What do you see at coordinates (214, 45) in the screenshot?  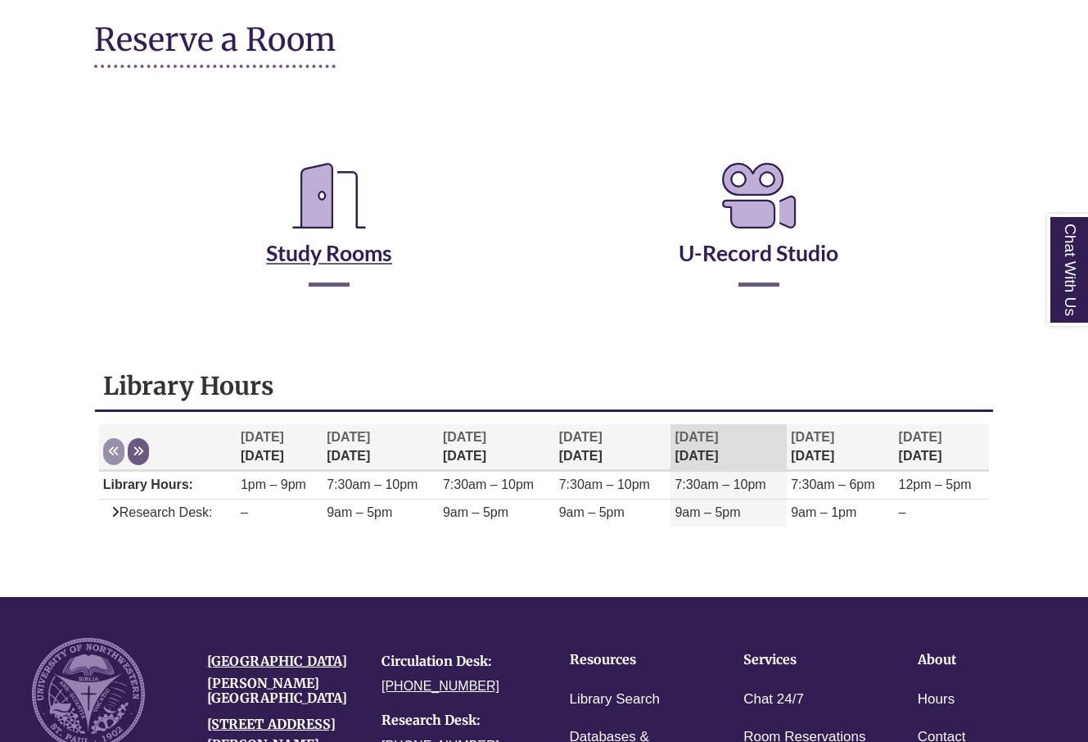 I see `h1: Reserve a Room` at bounding box center [214, 45].